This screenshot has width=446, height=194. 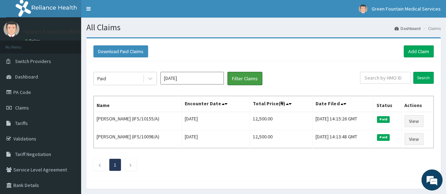 What do you see at coordinates (281, 104) in the screenshot?
I see `th: Total Price(₦)` at bounding box center [281, 104].